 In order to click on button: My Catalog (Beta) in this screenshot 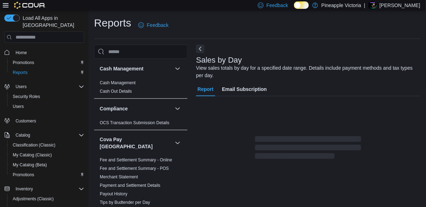, I will do `click(47, 165)`.